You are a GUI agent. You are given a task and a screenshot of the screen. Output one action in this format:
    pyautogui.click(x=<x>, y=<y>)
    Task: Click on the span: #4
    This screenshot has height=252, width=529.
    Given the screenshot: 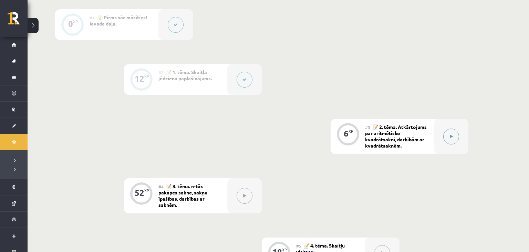 What is the action you would take?
    pyautogui.click(x=161, y=186)
    